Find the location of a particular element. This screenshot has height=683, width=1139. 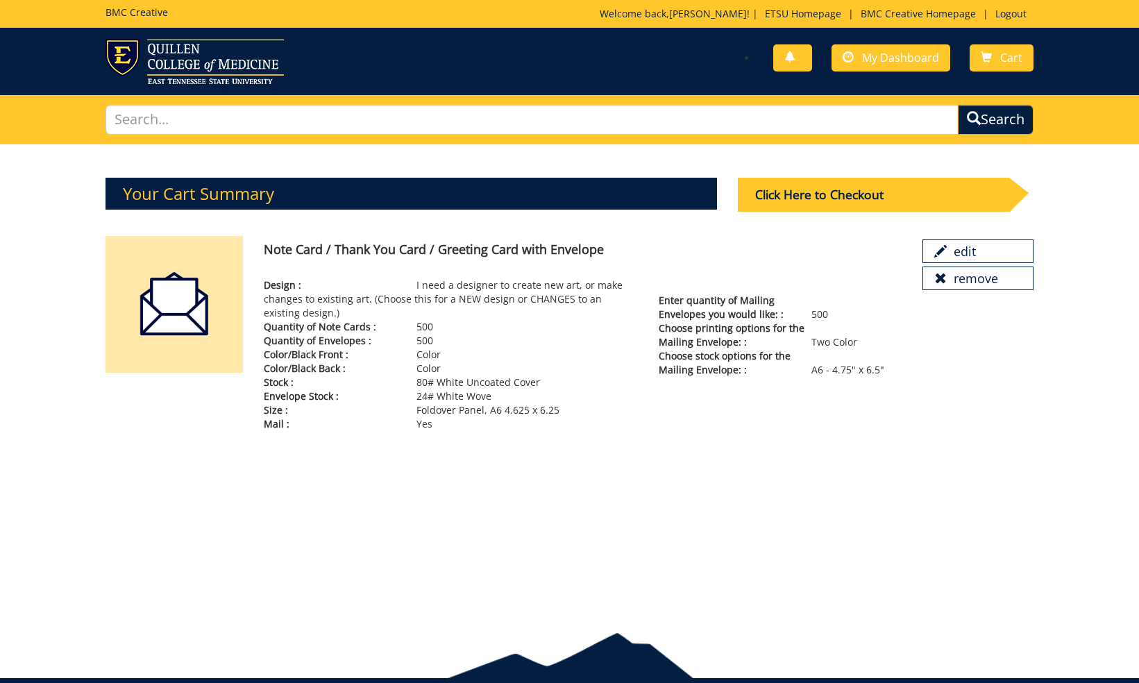

span: Color/Black Back : is located at coordinates (340, 369).